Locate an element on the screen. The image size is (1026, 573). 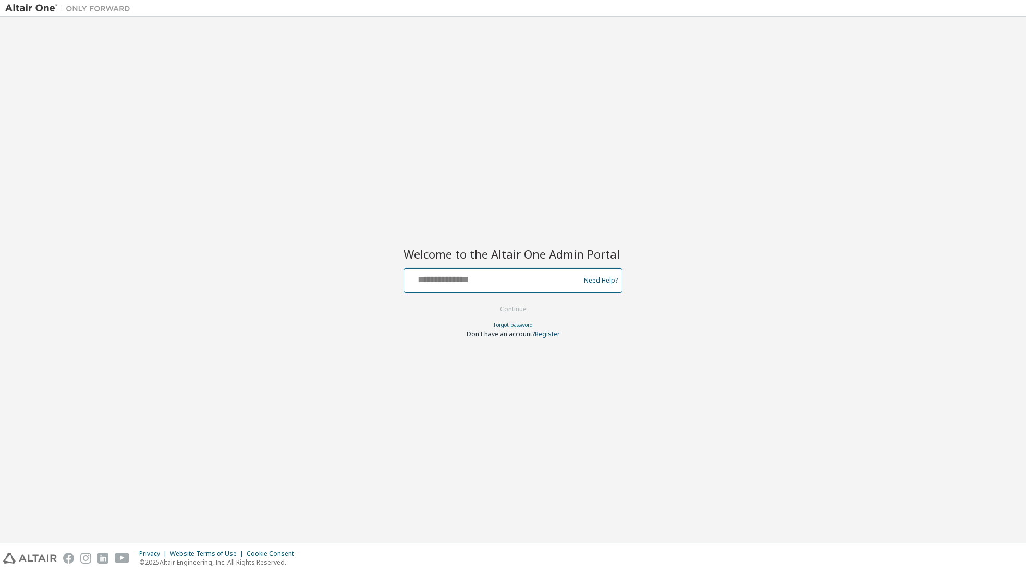
img: Altair One is located at coordinates (70, 8).